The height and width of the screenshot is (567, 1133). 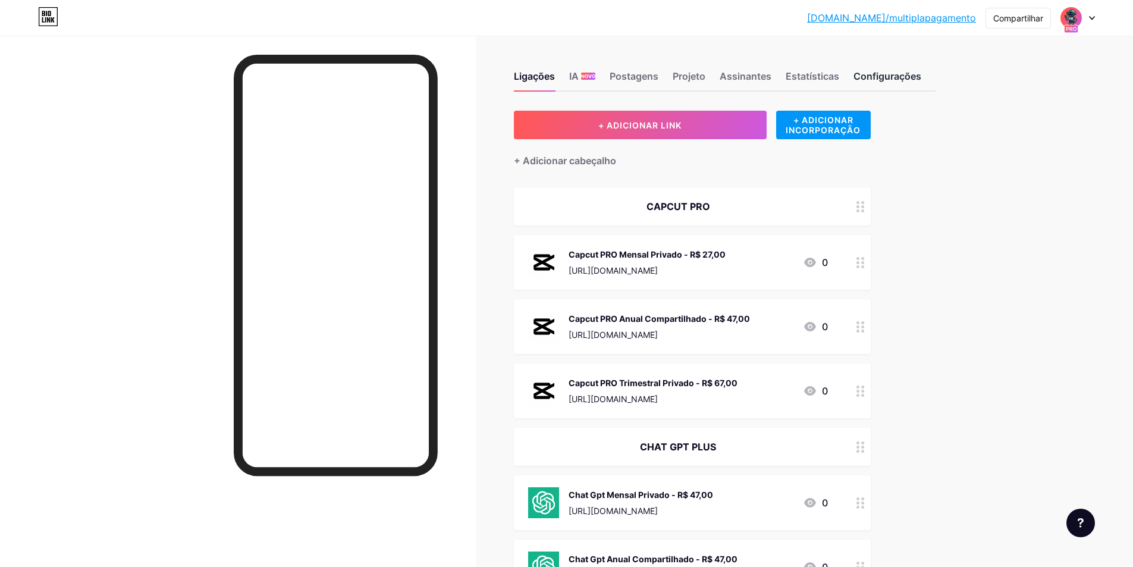 What do you see at coordinates (640, 125) in the screenshot?
I see `button: + ADICIONAR LINK` at bounding box center [640, 125].